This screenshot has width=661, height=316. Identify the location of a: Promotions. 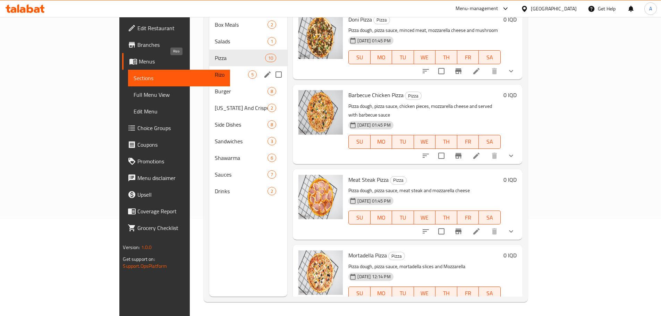
(176, 161).